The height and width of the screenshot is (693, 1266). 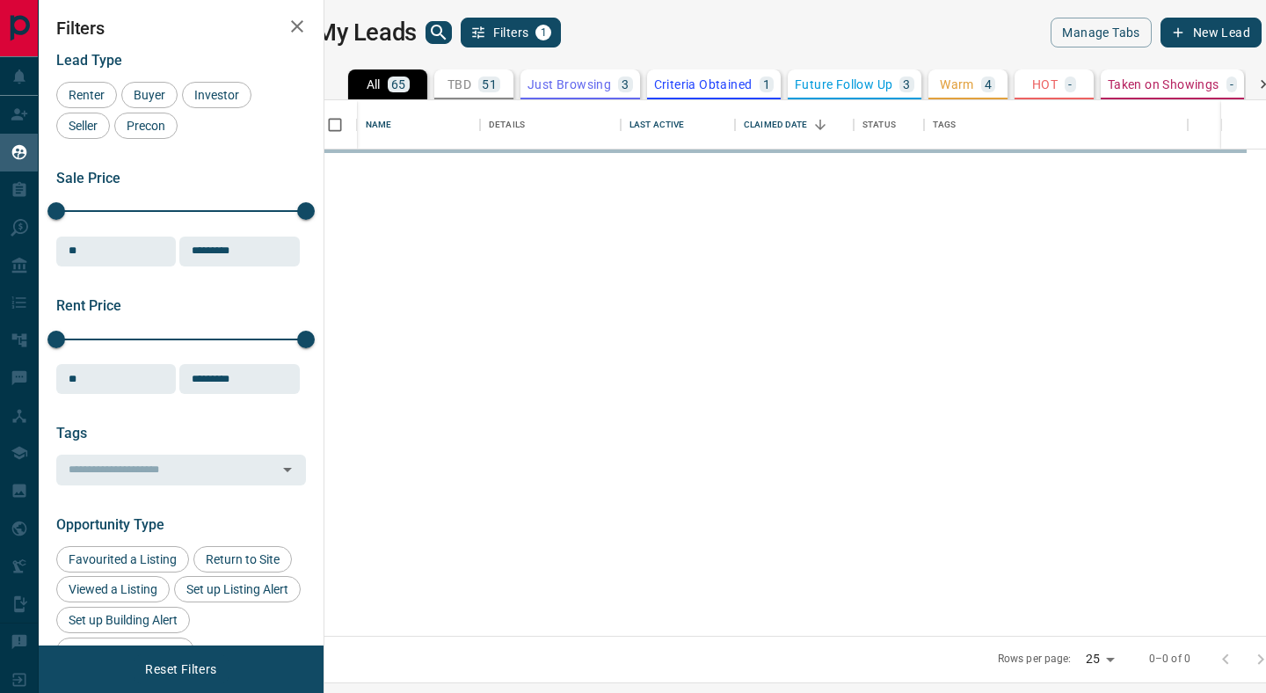 I want to click on p: Criteria Obtained, so click(x=703, y=84).